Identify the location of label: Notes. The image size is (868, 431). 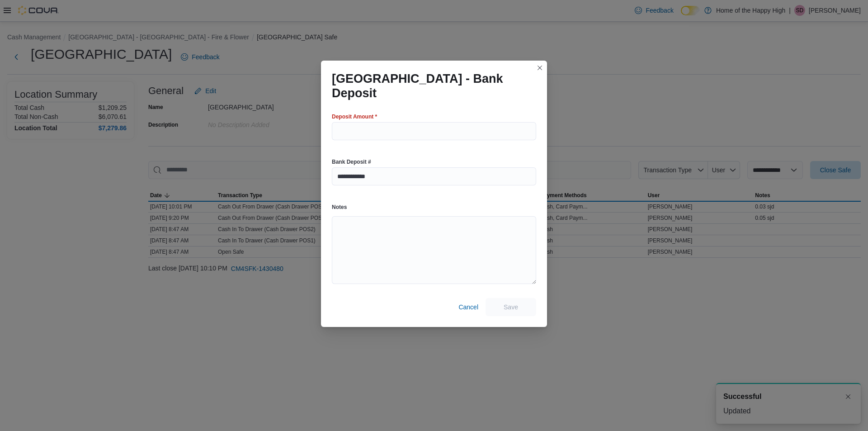
(339, 207).